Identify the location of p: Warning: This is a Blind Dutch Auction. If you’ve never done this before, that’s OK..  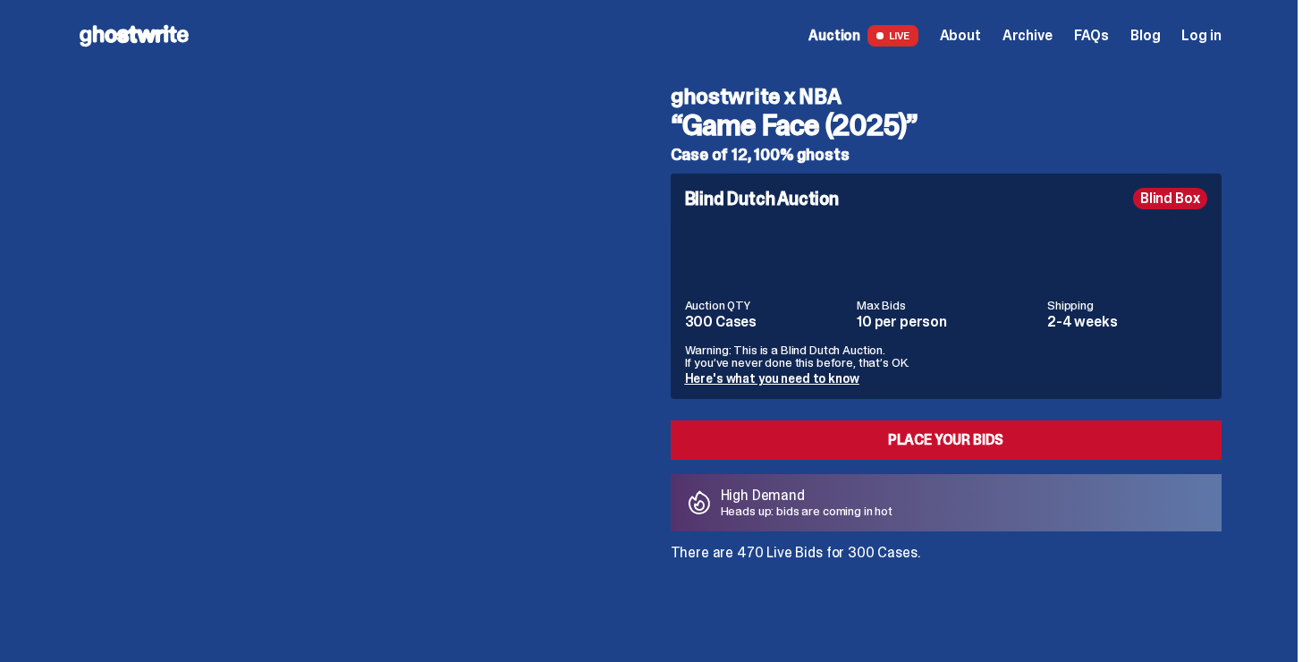
(946, 356).